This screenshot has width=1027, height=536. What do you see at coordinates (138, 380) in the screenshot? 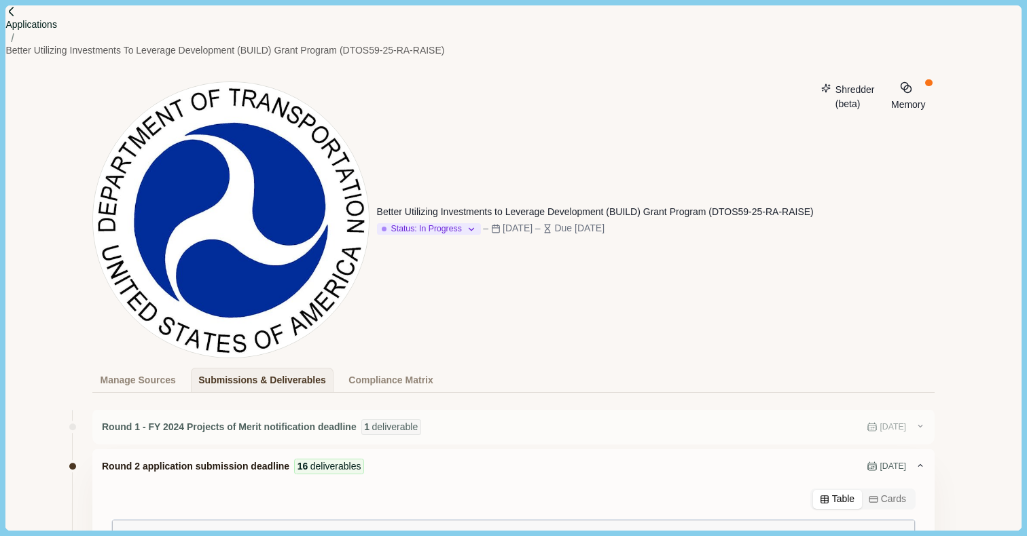
I see `div: Manage Sources` at bounding box center [138, 380].